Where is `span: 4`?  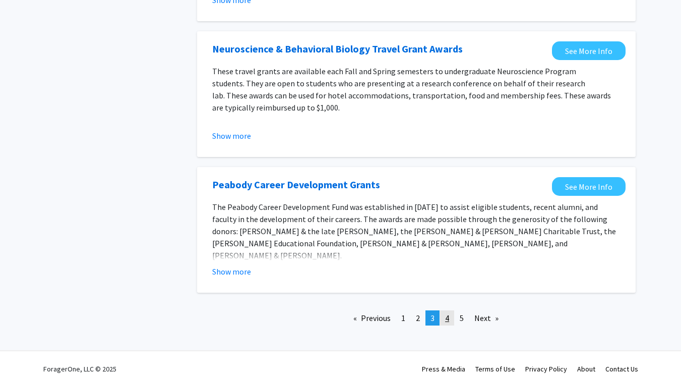 span: 4 is located at coordinates (447, 318).